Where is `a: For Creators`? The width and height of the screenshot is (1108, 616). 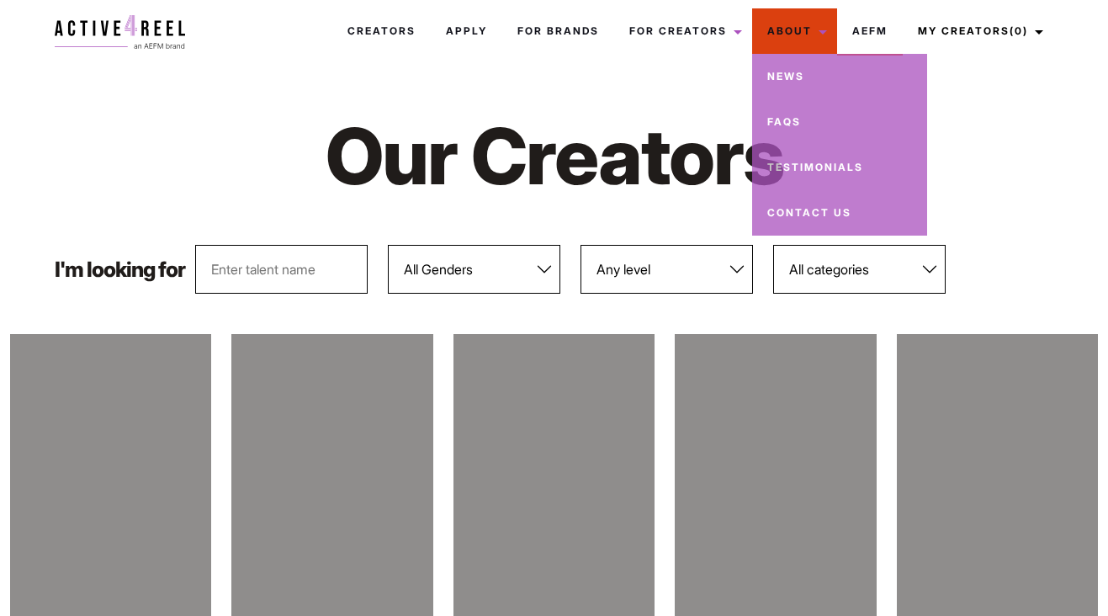
a: For Creators is located at coordinates (683, 31).